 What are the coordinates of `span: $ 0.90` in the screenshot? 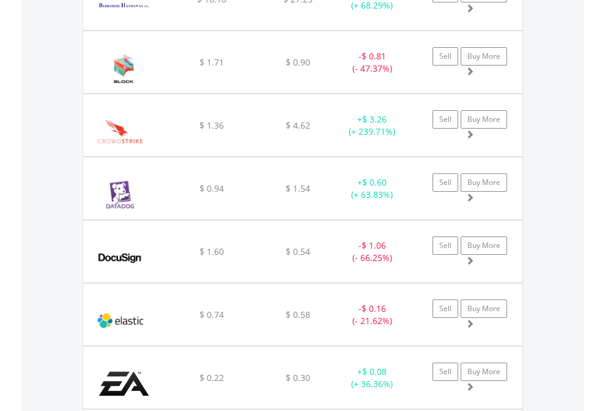 It's located at (298, 62).